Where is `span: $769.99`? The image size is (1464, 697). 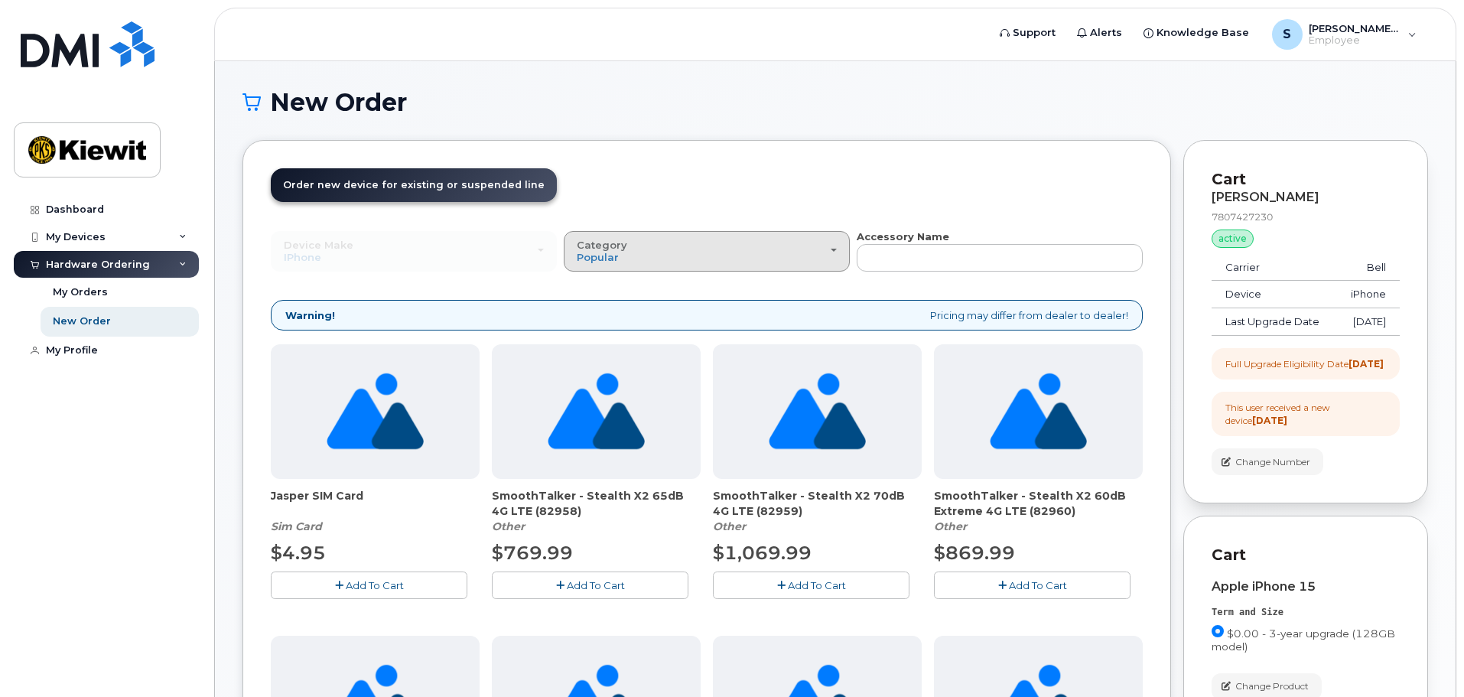
span: $769.99 is located at coordinates (532, 552).